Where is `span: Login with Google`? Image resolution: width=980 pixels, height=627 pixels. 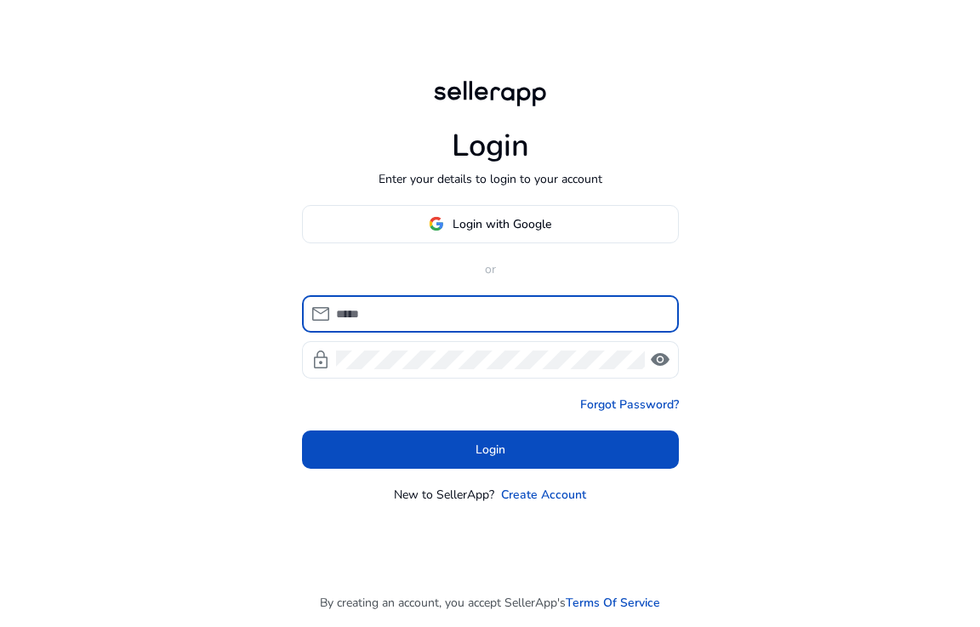 span: Login with Google is located at coordinates (502, 224).